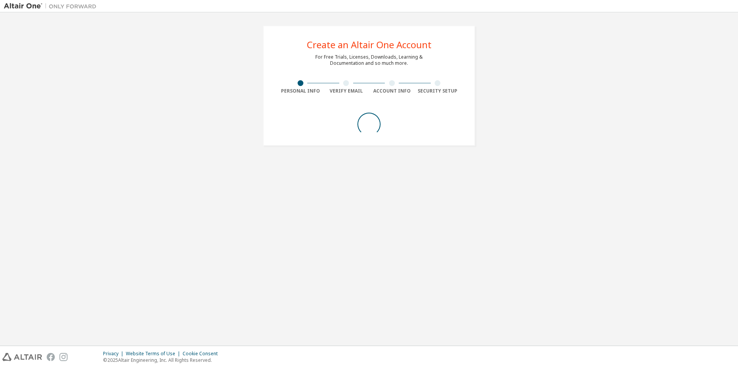 The image size is (738, 368). Describe the element at coordinates (392, 91) in the screenshot. I see `div: Account Info` at that location.